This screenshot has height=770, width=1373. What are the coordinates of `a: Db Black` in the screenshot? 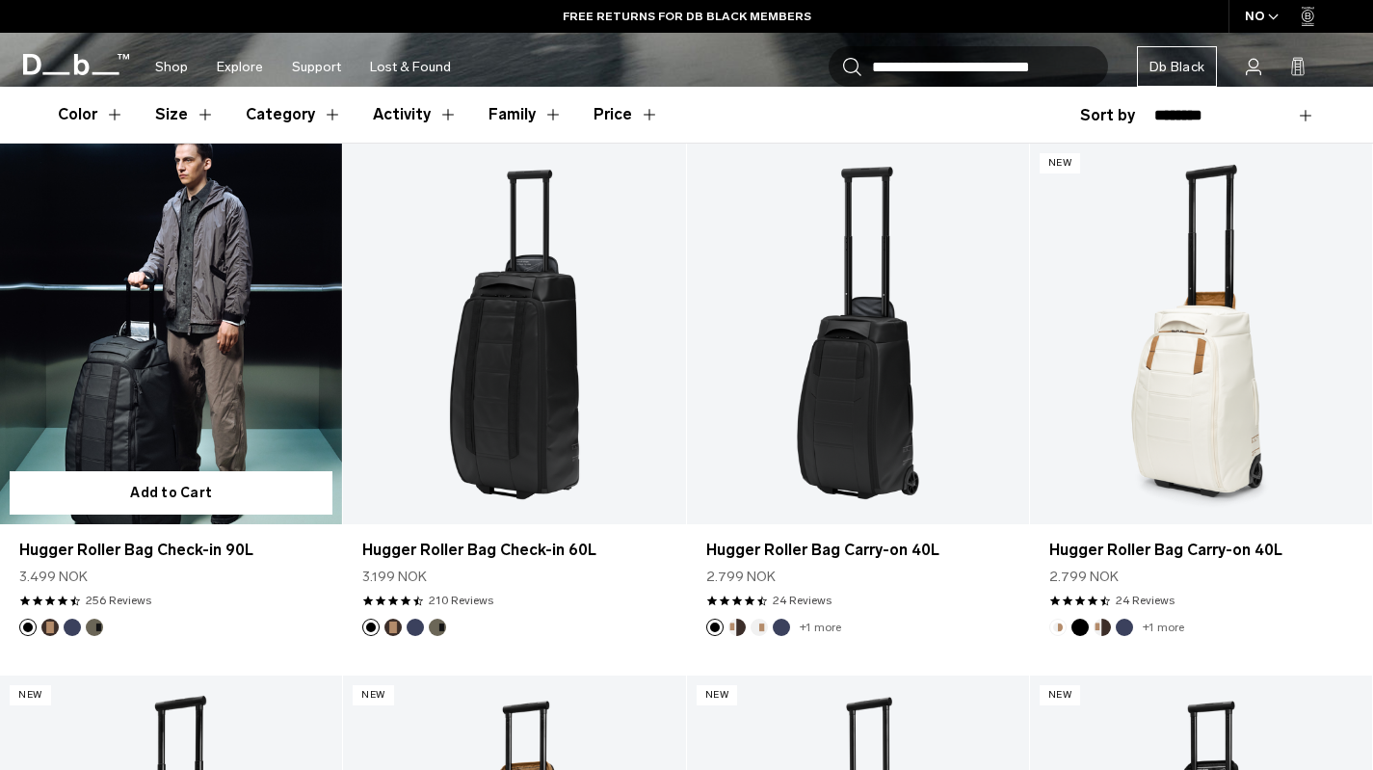 It's located at (1177, 66).